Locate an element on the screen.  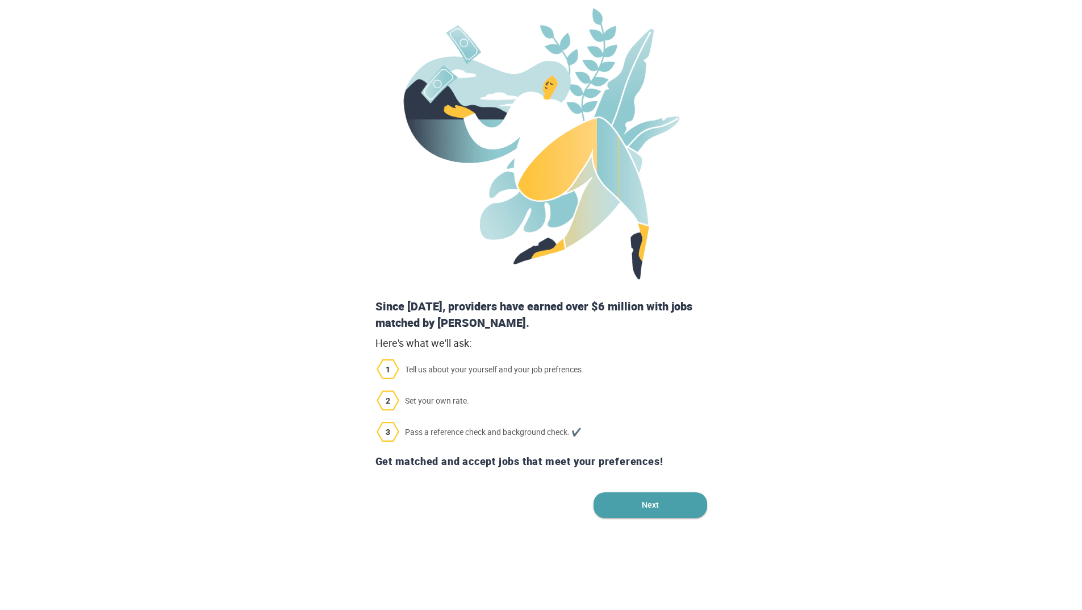
span: Pass a reference check and background check. ✔️ is located at coordinates (541, 431).